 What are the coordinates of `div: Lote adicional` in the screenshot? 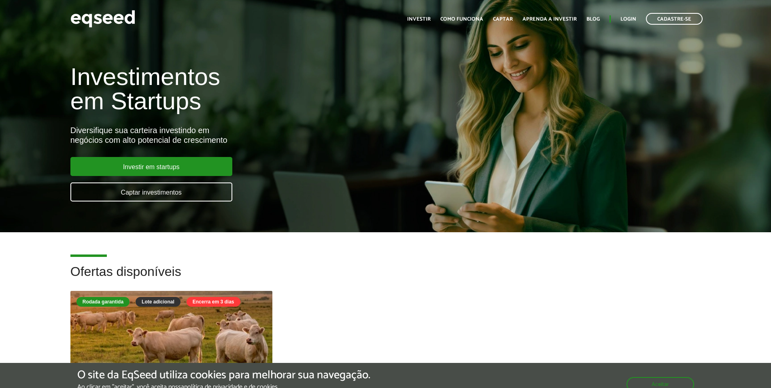 It's located at (158, 302).